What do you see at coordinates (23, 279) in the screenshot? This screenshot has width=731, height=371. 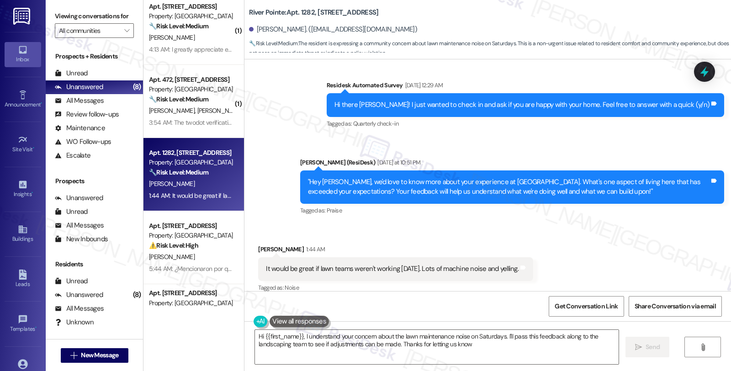 I see `a: Leads` at bounding box center [23, 279].